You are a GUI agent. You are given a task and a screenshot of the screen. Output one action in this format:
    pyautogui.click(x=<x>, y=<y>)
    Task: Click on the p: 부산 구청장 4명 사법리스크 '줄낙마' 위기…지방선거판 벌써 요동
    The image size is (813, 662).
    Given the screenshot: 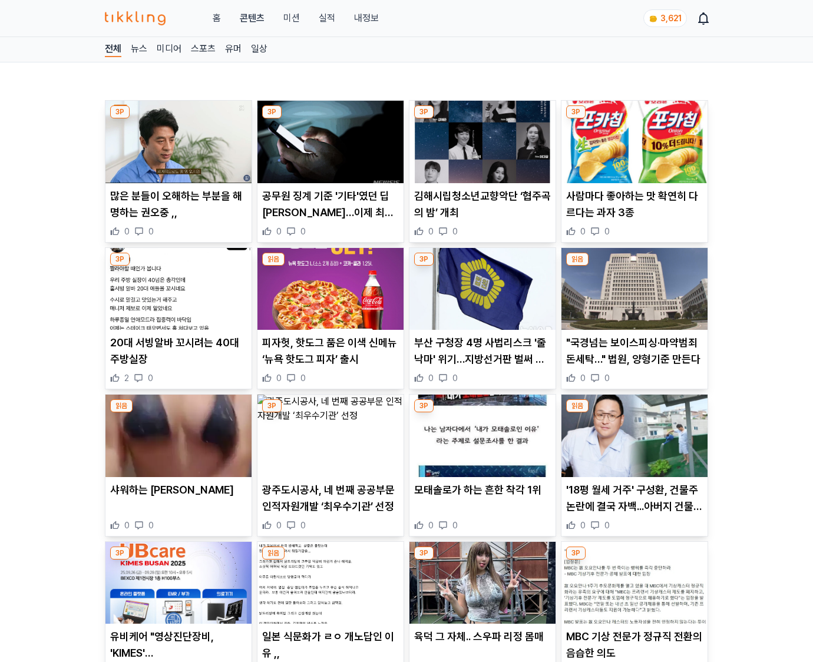 What is the action you would take?
    pyautogui.click(x=482, y=351)
    